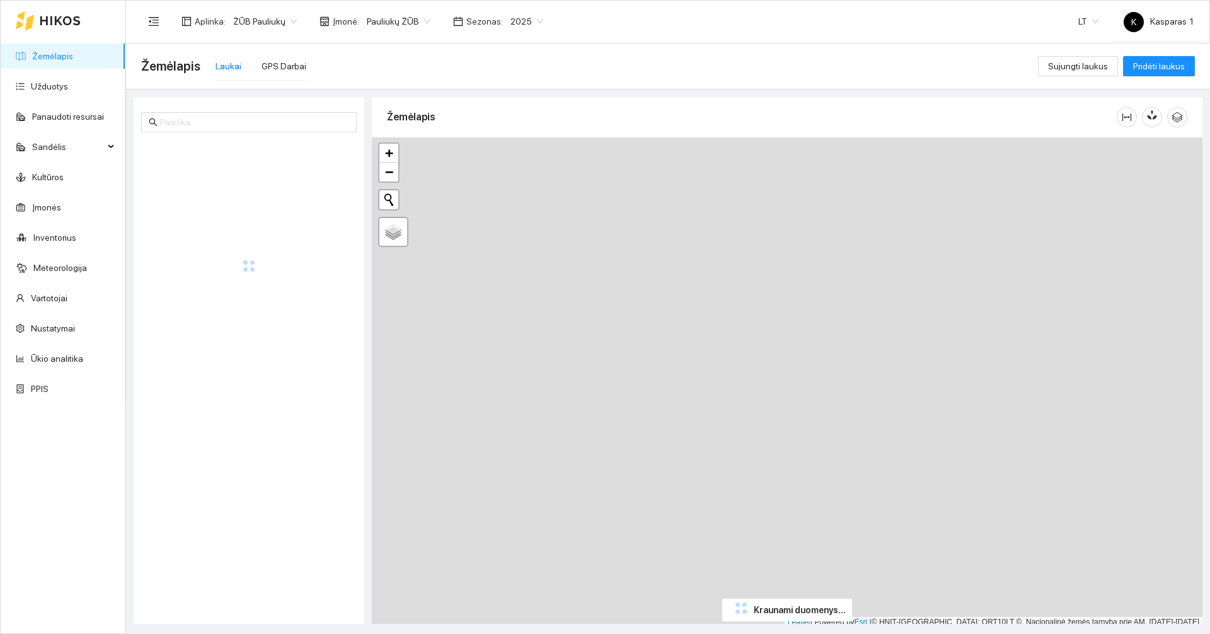 The height and width of the screenshot is (634, 1210). Describe the element at coordinates (1088, 21) in the screenshot. I see `span: LT` at that location.